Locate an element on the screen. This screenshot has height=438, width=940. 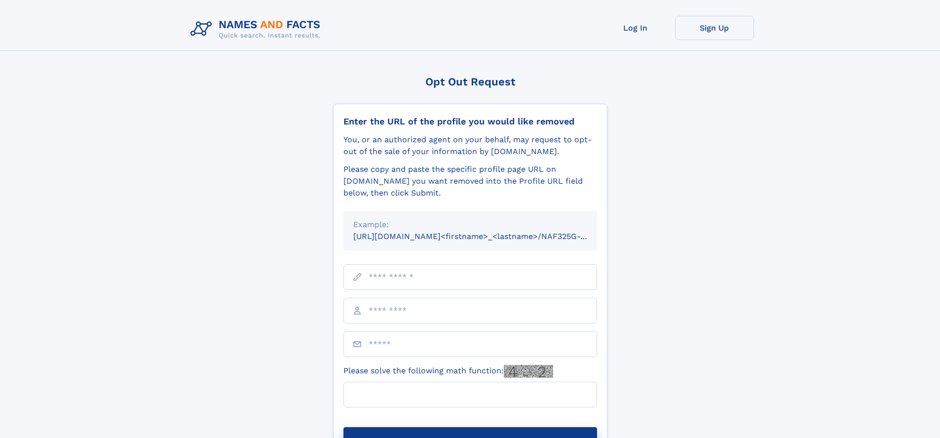
div: Enter the URL of the profile you would like removed is located at coordinates (470, 121).